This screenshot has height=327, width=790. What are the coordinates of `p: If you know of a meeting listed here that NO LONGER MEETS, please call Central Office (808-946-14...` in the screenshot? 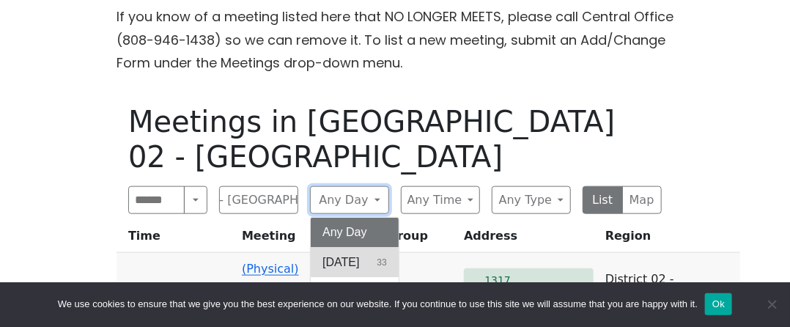 It's located at (395, 40).